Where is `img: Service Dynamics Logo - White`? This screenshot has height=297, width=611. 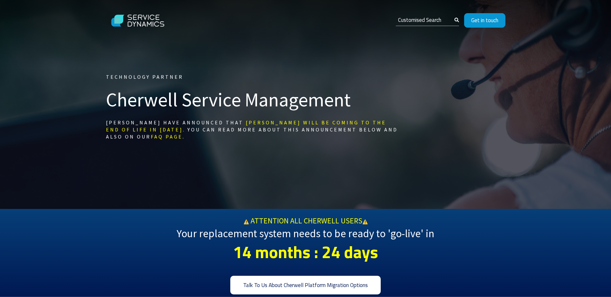 img: Service Dynamics Logo - White is located at coordinates (138, 21).